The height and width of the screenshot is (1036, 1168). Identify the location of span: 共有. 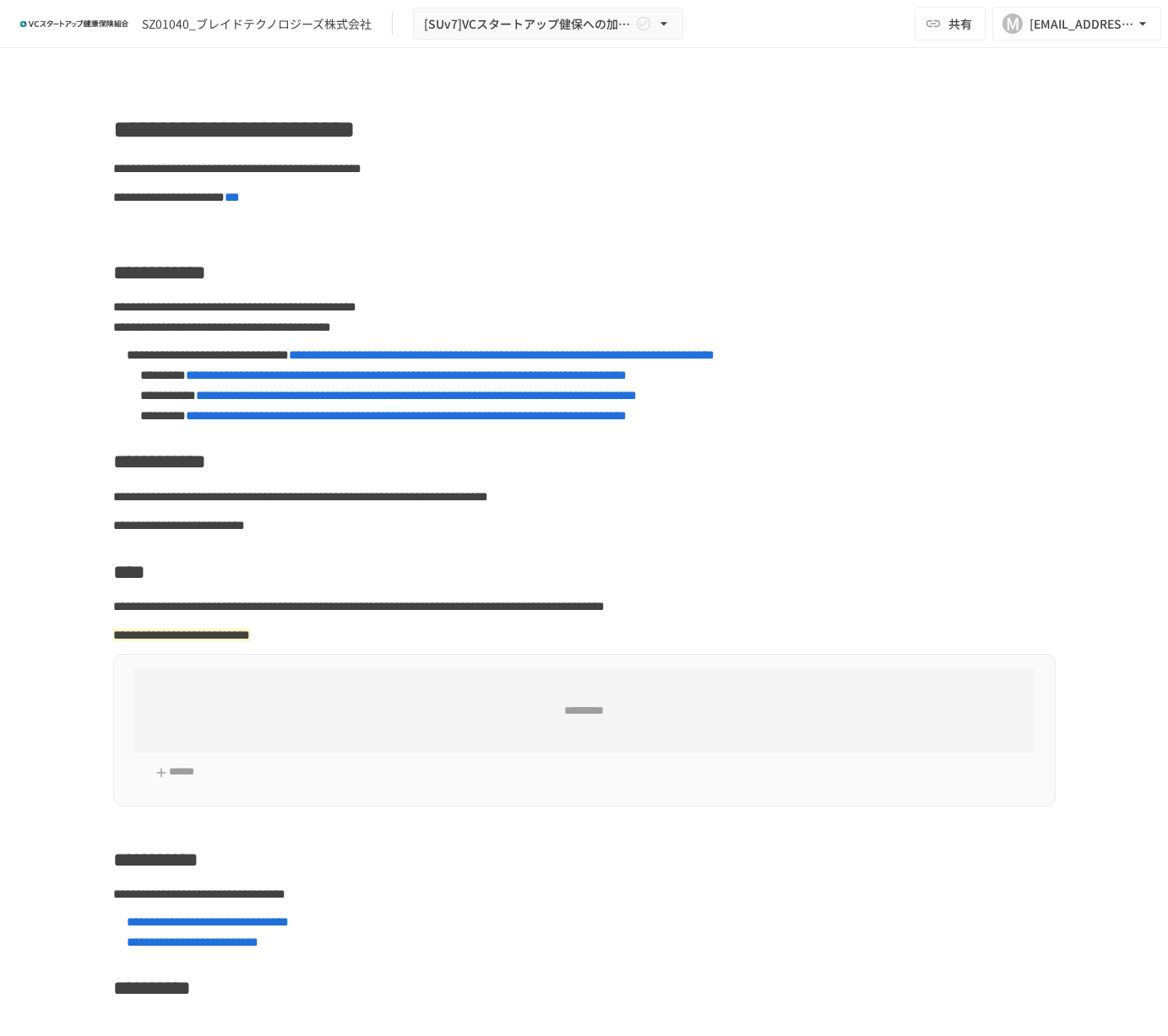
(960, 23).